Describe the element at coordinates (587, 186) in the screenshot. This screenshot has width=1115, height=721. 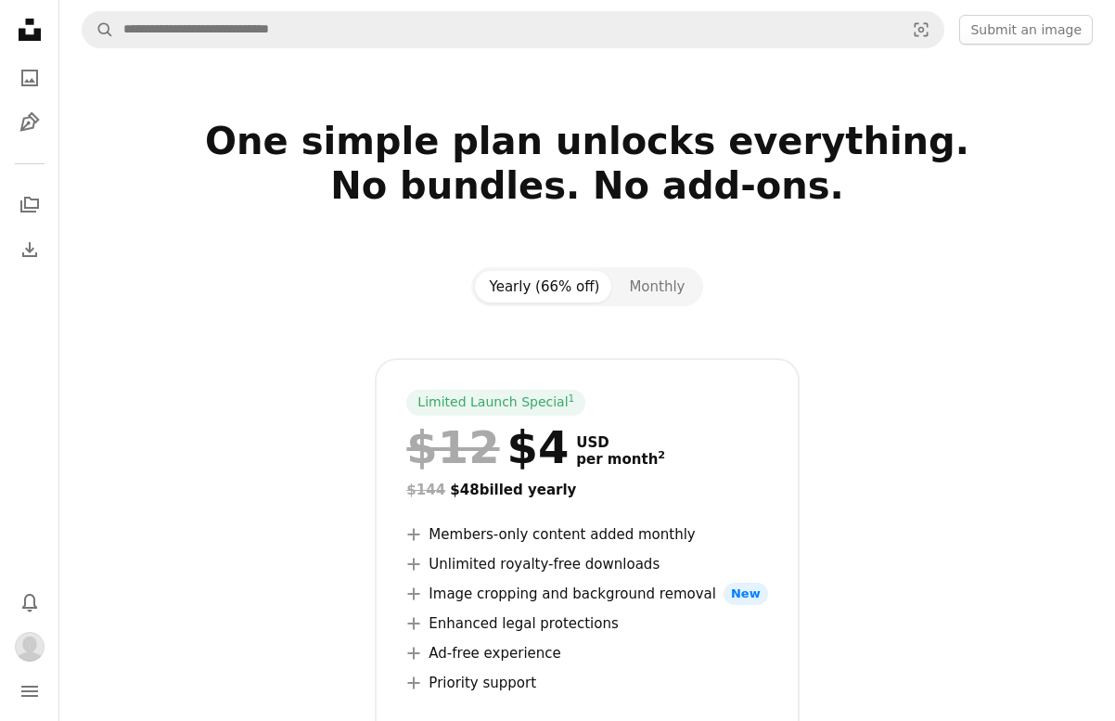
I see `h2: One simple plan unlocks everything. No bundles. No add-ons.` at that location.